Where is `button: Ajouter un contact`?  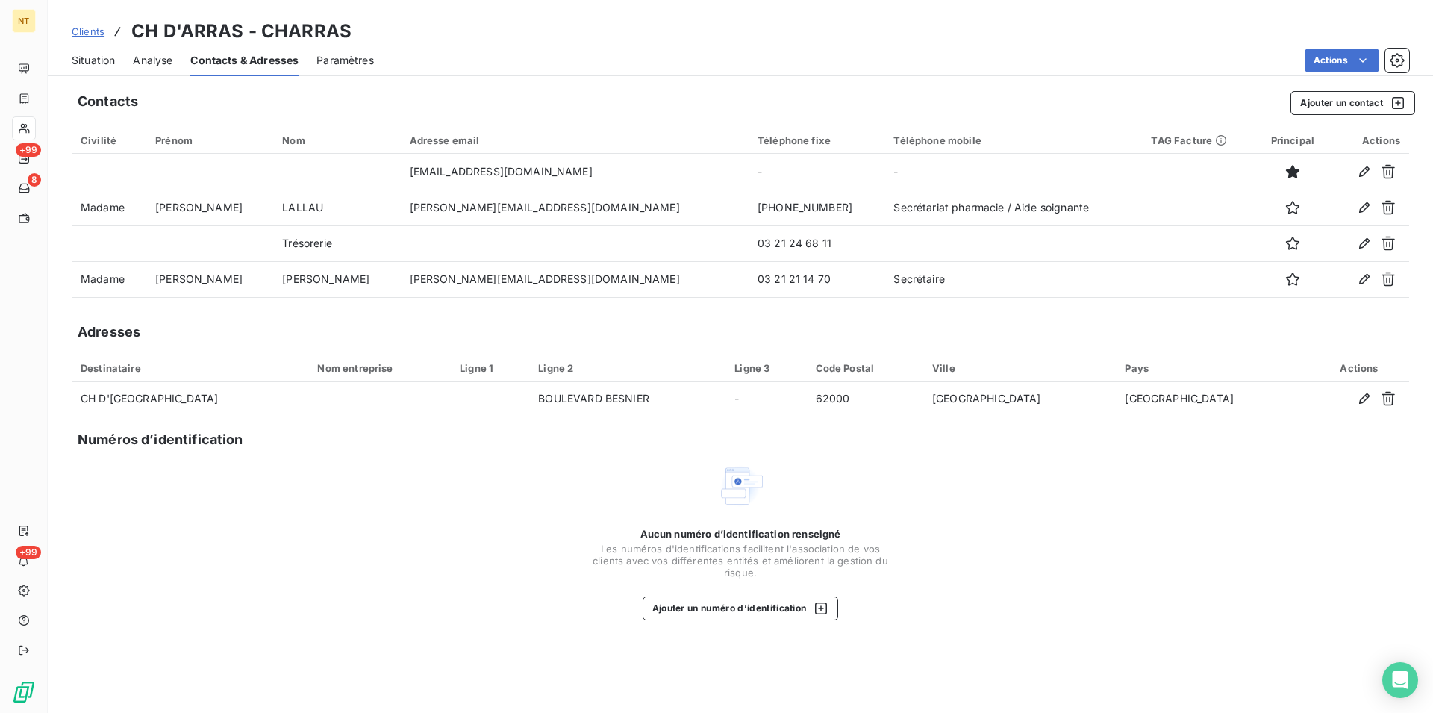
button: Ajouter un contact is located at coordinates (1353, 103).